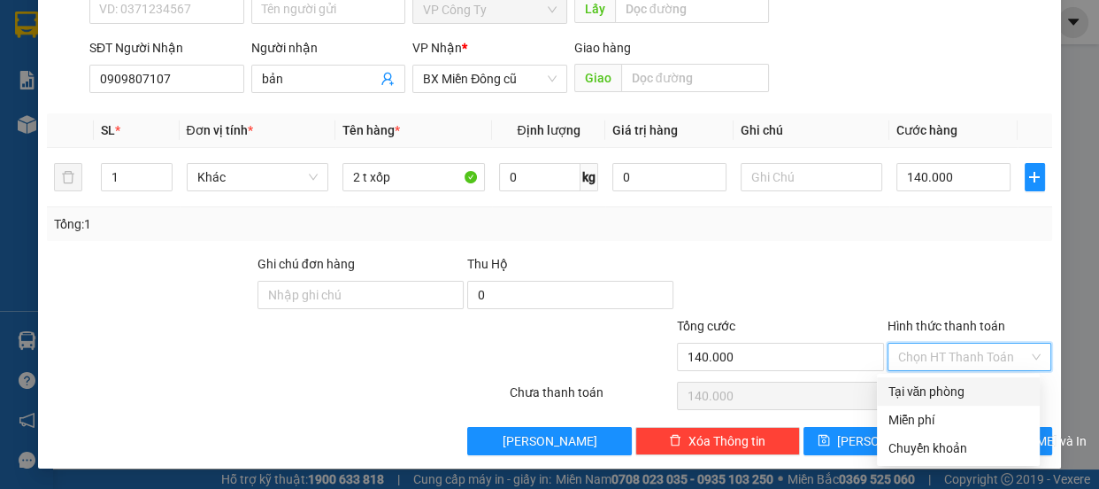 This screenshot has height=489, width=1099. I want to click on div: Chưa thanh toán, so click(592, 397).